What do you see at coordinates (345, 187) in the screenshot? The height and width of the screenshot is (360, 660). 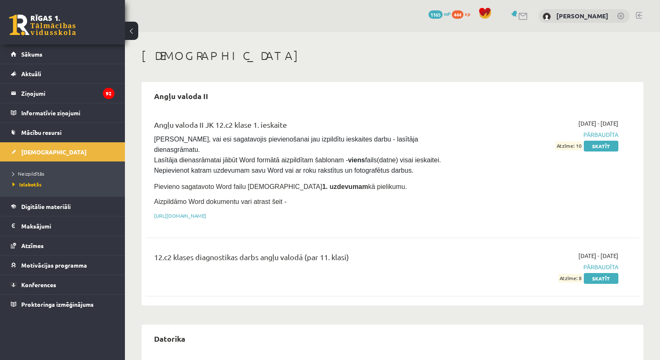 I see `strong: 1. uzdevumam` at bounding box center [345, 187].